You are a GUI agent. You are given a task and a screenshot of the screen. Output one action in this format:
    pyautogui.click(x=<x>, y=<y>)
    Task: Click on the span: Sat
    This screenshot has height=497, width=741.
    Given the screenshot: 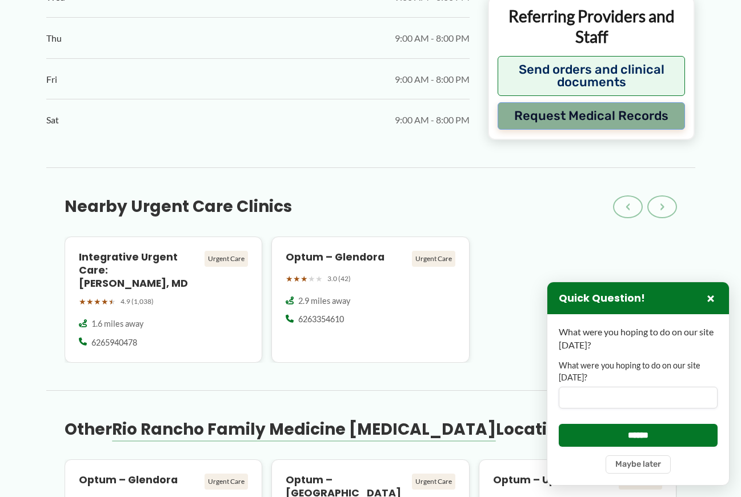 What is the action you would take?
    pyautogui.click(x=53, y=120)
    